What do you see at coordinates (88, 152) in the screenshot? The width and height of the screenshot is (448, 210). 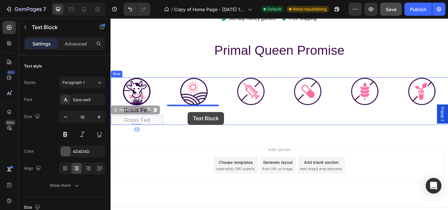 I see `div: 4D4D4D` at bounding box center [88, 152].